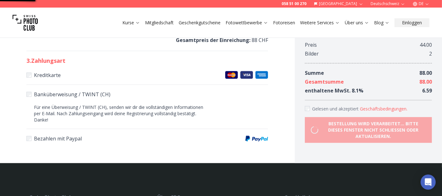  What do you see at coordinates (131, 23) in the screenshot?
I see `a: Kurse` at bounding box center [131, 23].